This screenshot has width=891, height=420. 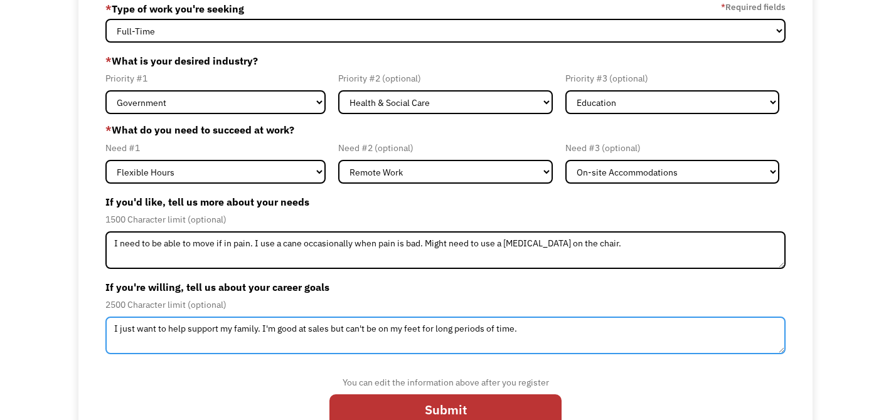 I want to click on label: If you're willing, tell us about your career goals, so click(x=446, y=287).